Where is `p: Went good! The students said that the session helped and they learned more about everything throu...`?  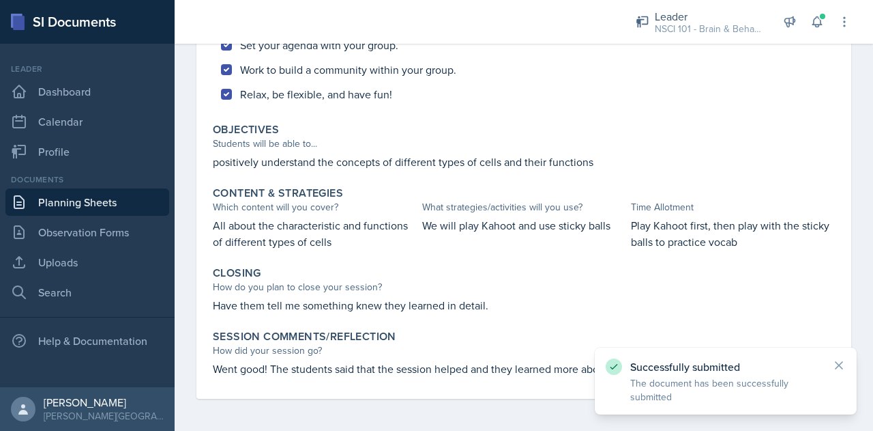
p: Went good! The students said that the session helped and they learned more about everything throu... is located at coordinates (524, 368).